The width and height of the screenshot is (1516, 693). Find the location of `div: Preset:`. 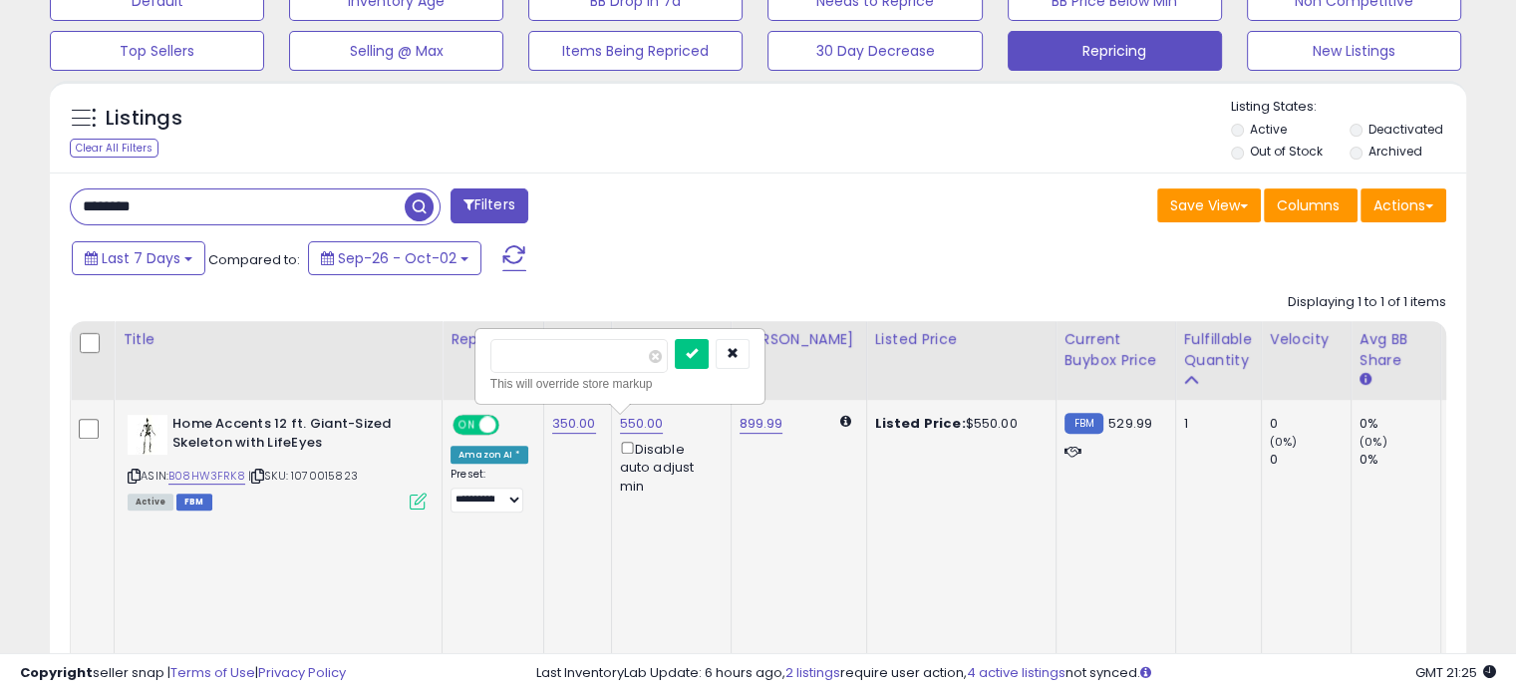

div: Preset: is located at coordinates (489, 489).